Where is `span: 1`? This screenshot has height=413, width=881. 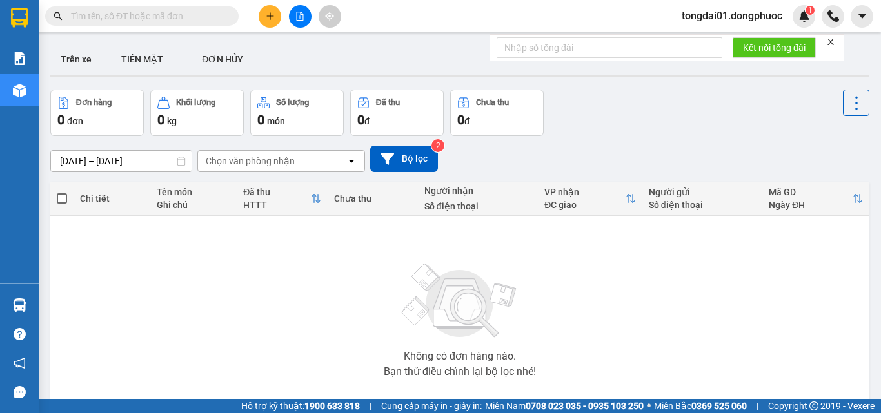
span: 1 is located at coordinates (809, 10).